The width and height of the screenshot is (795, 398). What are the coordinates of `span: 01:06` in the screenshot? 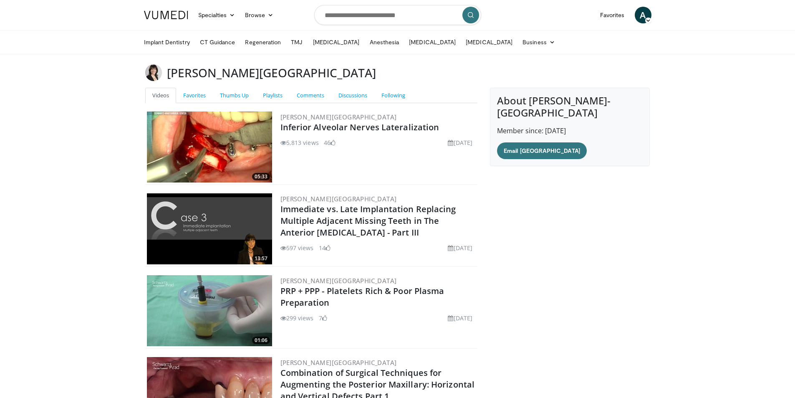 It's located at (261, 340).